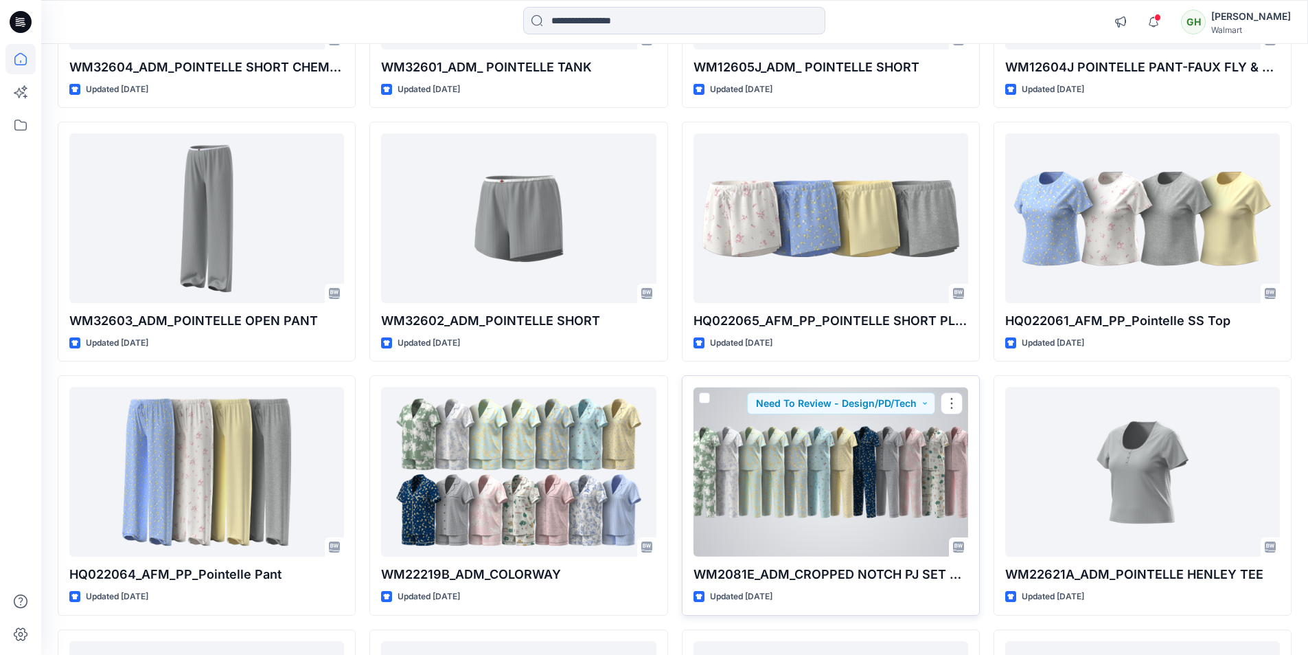  Describe the element at coordinates (519, 574) in the screenshot. I see `p: WM22219B_ADM_COLORWAY` at that location.